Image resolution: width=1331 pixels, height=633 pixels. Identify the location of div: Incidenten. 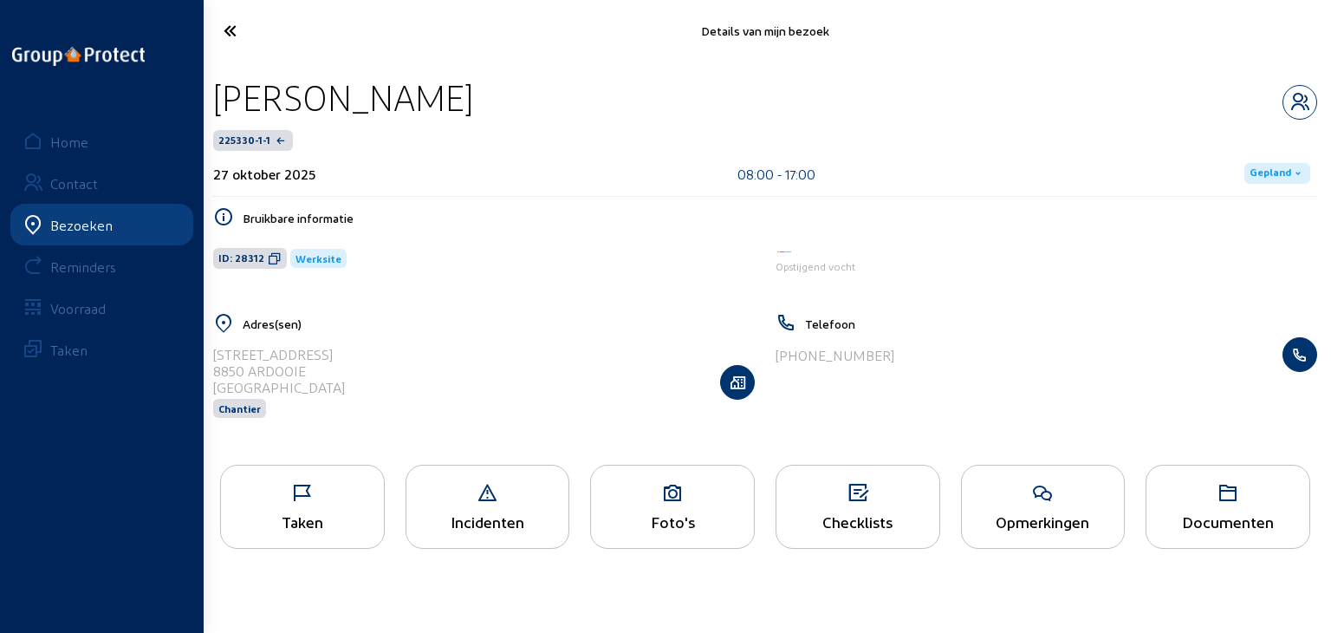
(488, 521).